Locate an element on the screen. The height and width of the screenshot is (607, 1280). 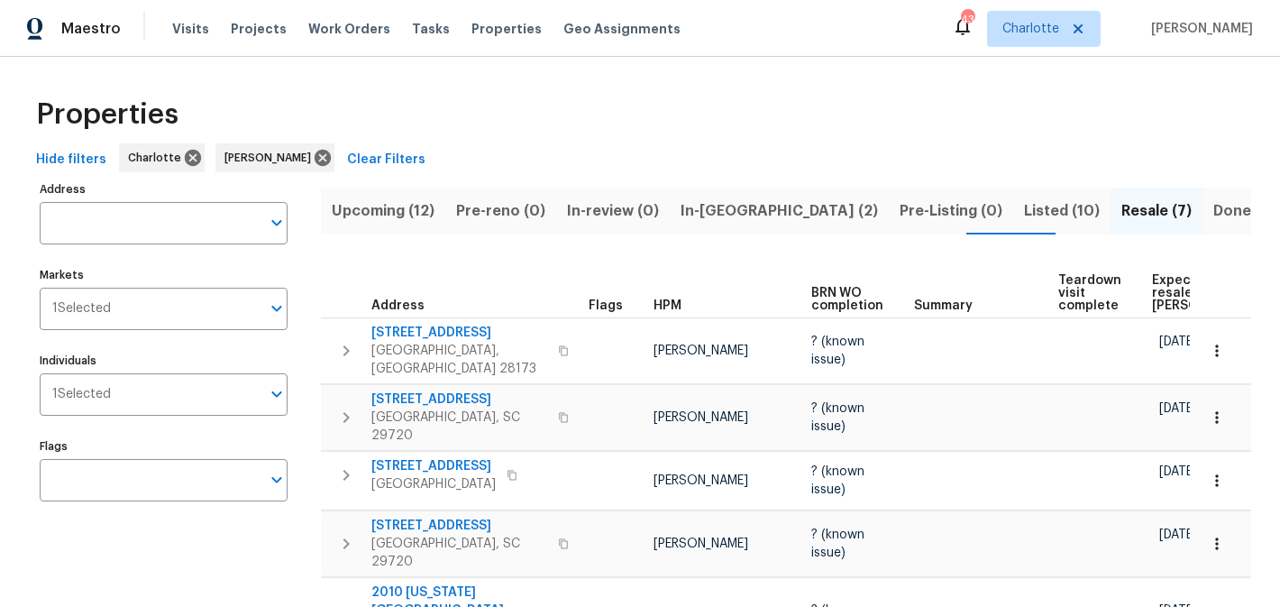
button: Clear Filters is located at coordinates (386, 160).